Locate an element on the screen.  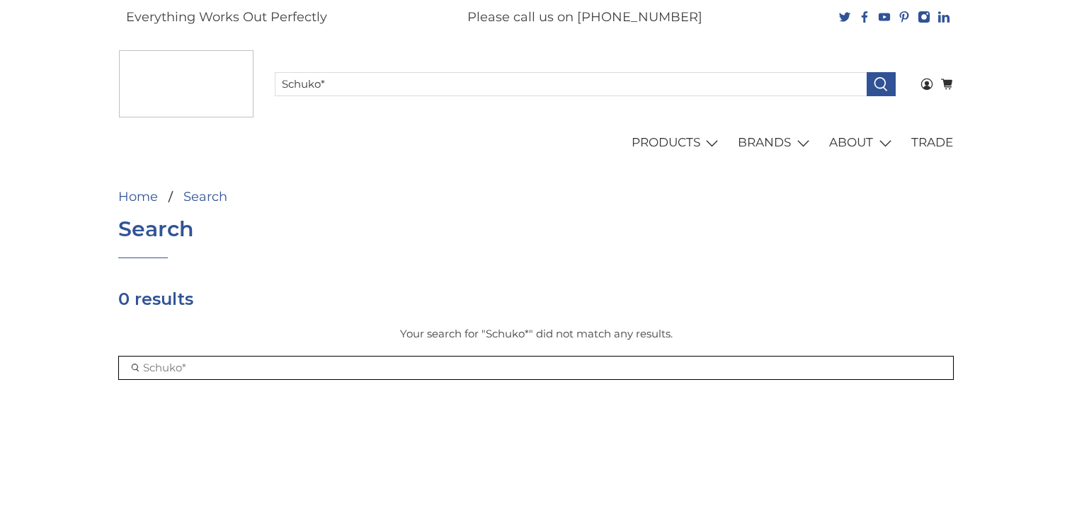
h3: 0 results is located at coordinates (536, 307).